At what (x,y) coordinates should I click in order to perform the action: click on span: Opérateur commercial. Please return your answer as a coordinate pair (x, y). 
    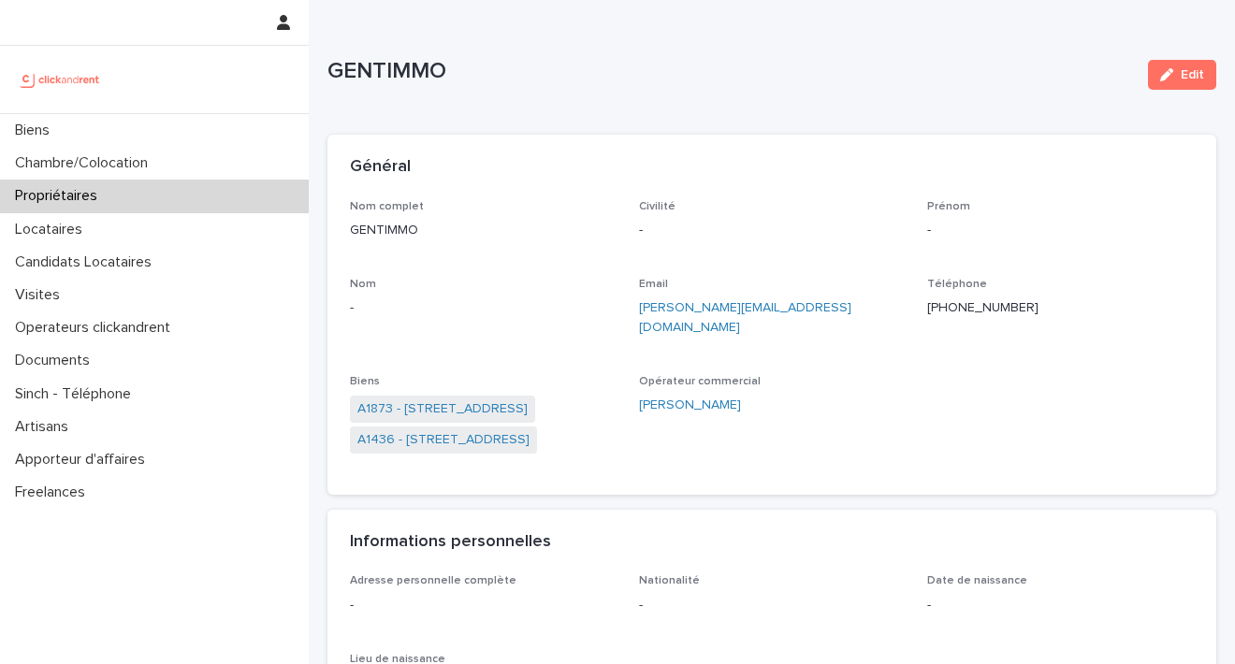
    Looking at the image, I should click on (700, 382).